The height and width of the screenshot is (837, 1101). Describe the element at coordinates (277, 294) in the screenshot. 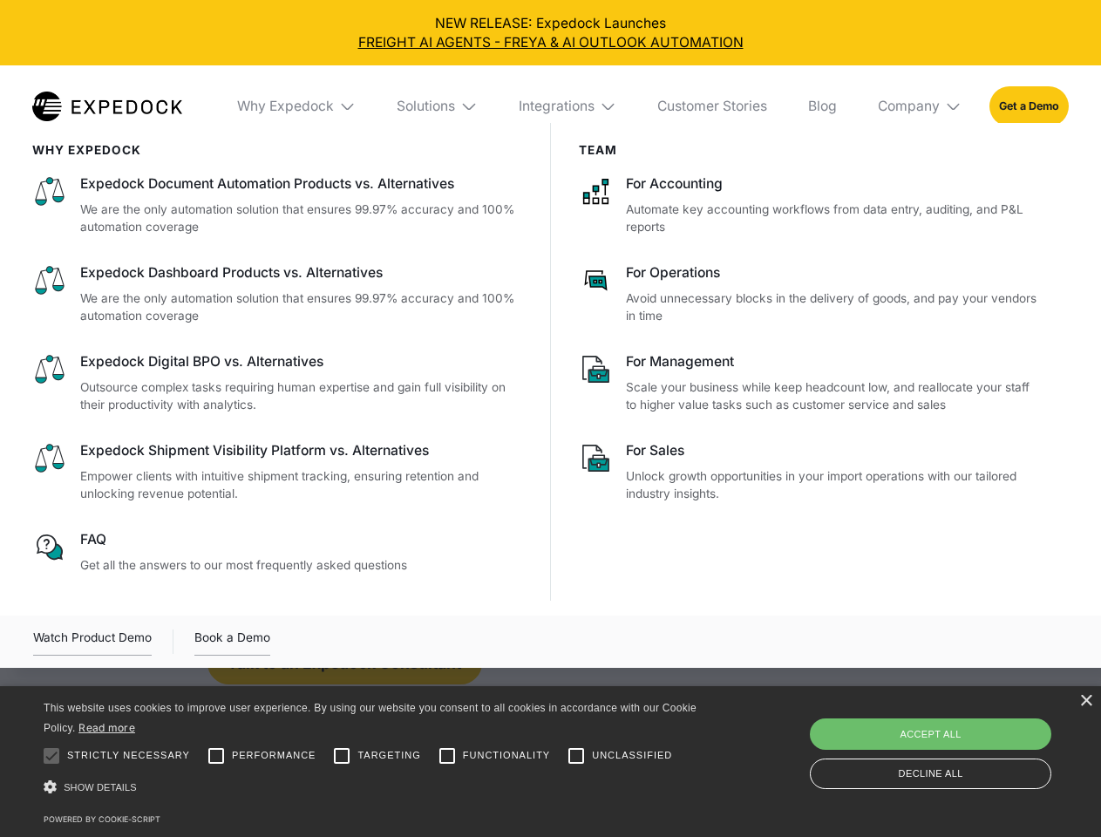

I see `a: Expedock Dashboard Products vs. AlternativesWe are the only automation solution that ensures 99.9...` at that location.